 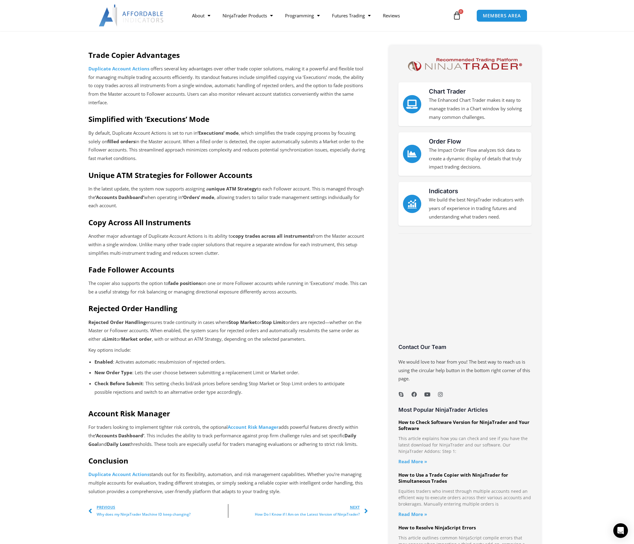 I want to click on p: stands out for its flexibility, automation, and risk management capabilities. Whether you’re mana..., so click(x=228, y=483).